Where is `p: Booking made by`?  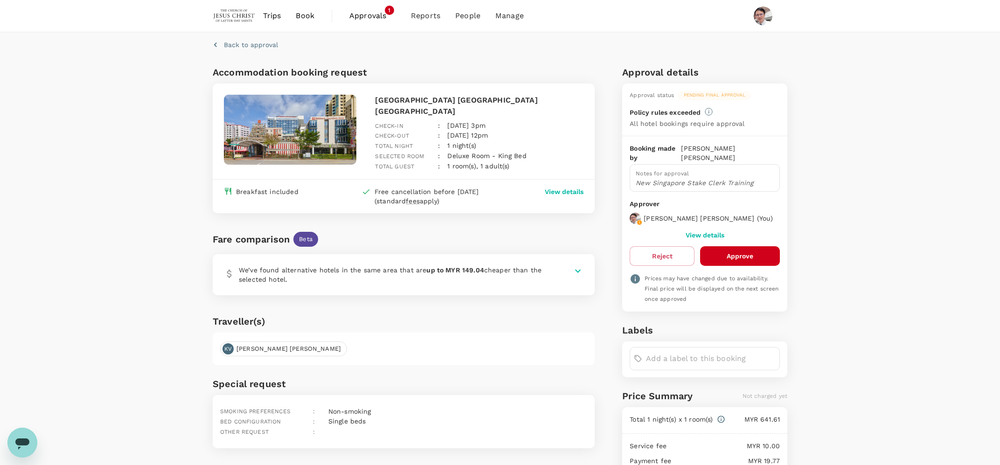
p: Booking made by is located at coordinates (655, 153).